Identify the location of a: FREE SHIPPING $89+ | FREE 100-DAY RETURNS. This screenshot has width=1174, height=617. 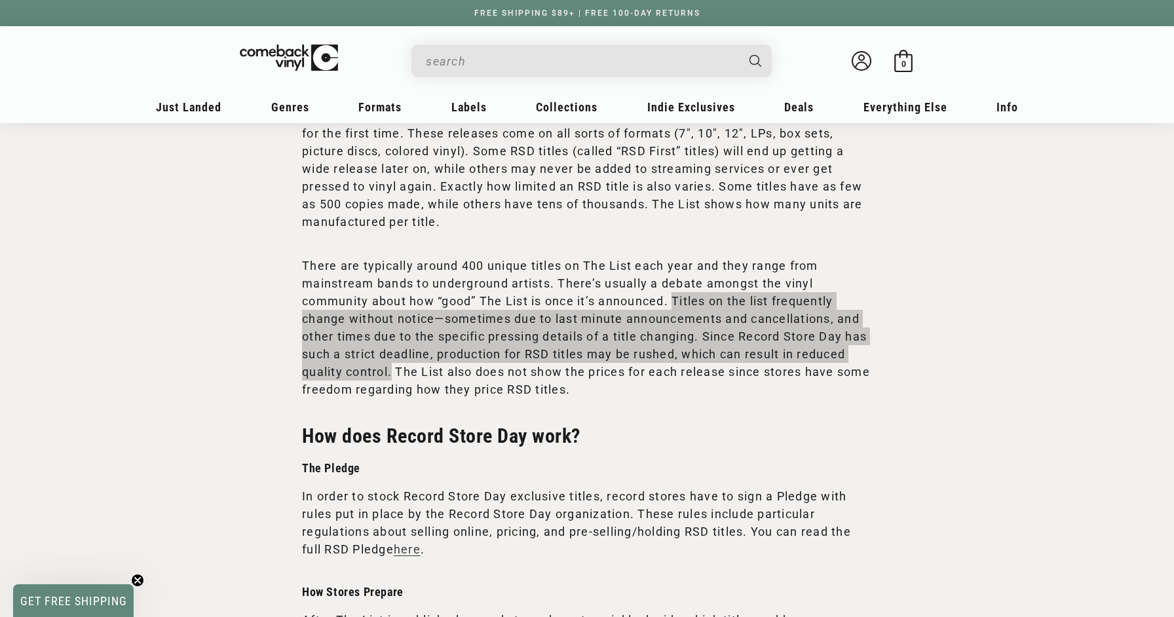
(587, 13).